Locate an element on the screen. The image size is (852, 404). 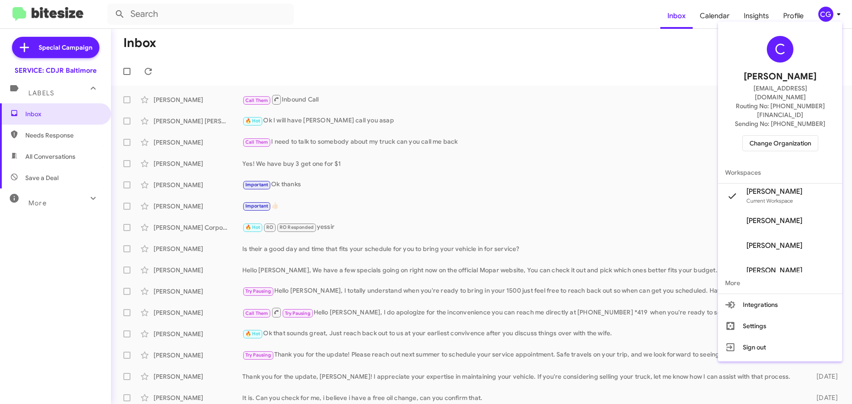
span: Current Workspace is located at coordinates (770, 201).